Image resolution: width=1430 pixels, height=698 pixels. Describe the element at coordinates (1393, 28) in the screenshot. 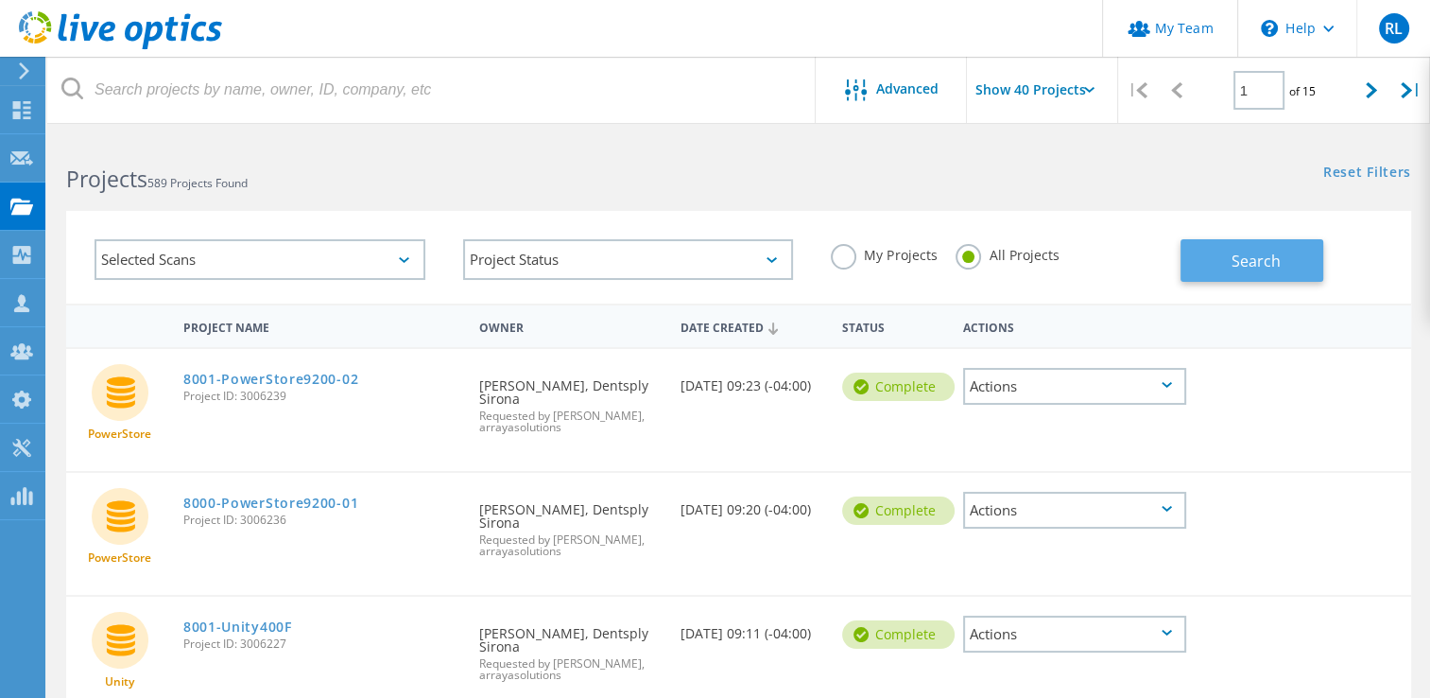

I see `span: RL` at that location.